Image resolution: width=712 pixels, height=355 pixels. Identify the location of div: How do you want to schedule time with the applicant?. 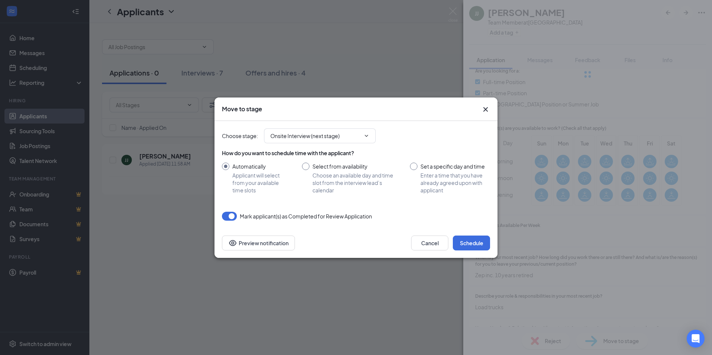
(356, 153).